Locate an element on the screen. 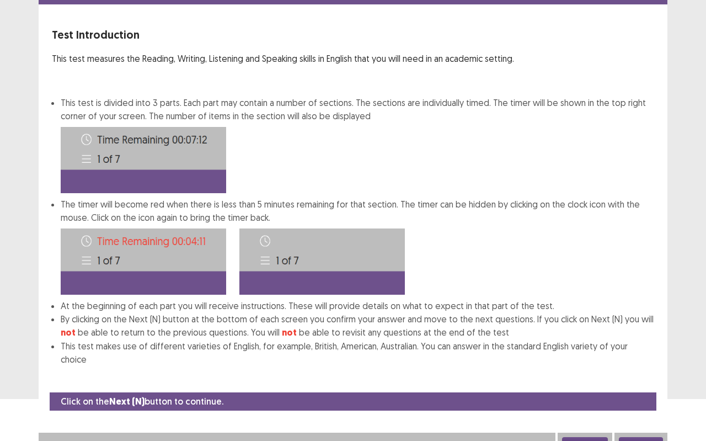  li: This test makes use of different varieties of English, for example, British, American, Australian... is located at coordinates (357, 352).